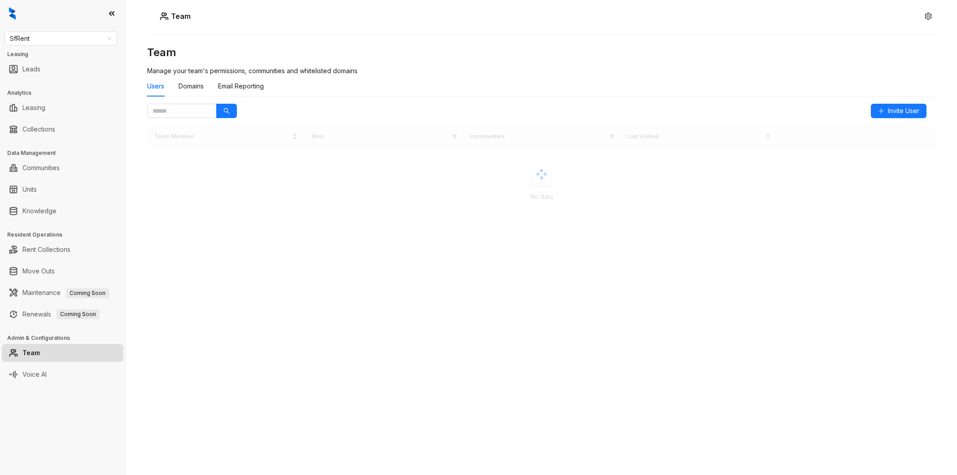 Image resolution: width=957 pixels, height=475 pixels. What do you see at coordinates (39, 129) in the screenshot?
I see `a: Collections` at bounding box center [39, 129].